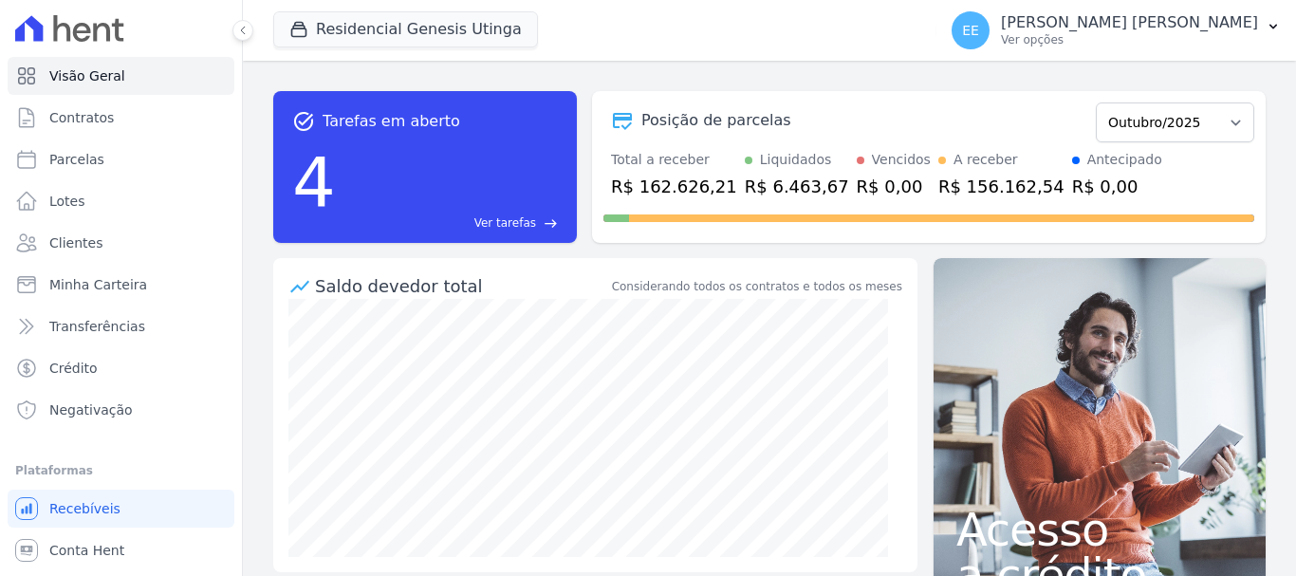 Image resolution: width=1296 pixels, height=576 pixels. Describe the element at coordinates (674, 186) in the screenshot. I see `div: R$ 162.626,21` at that location.